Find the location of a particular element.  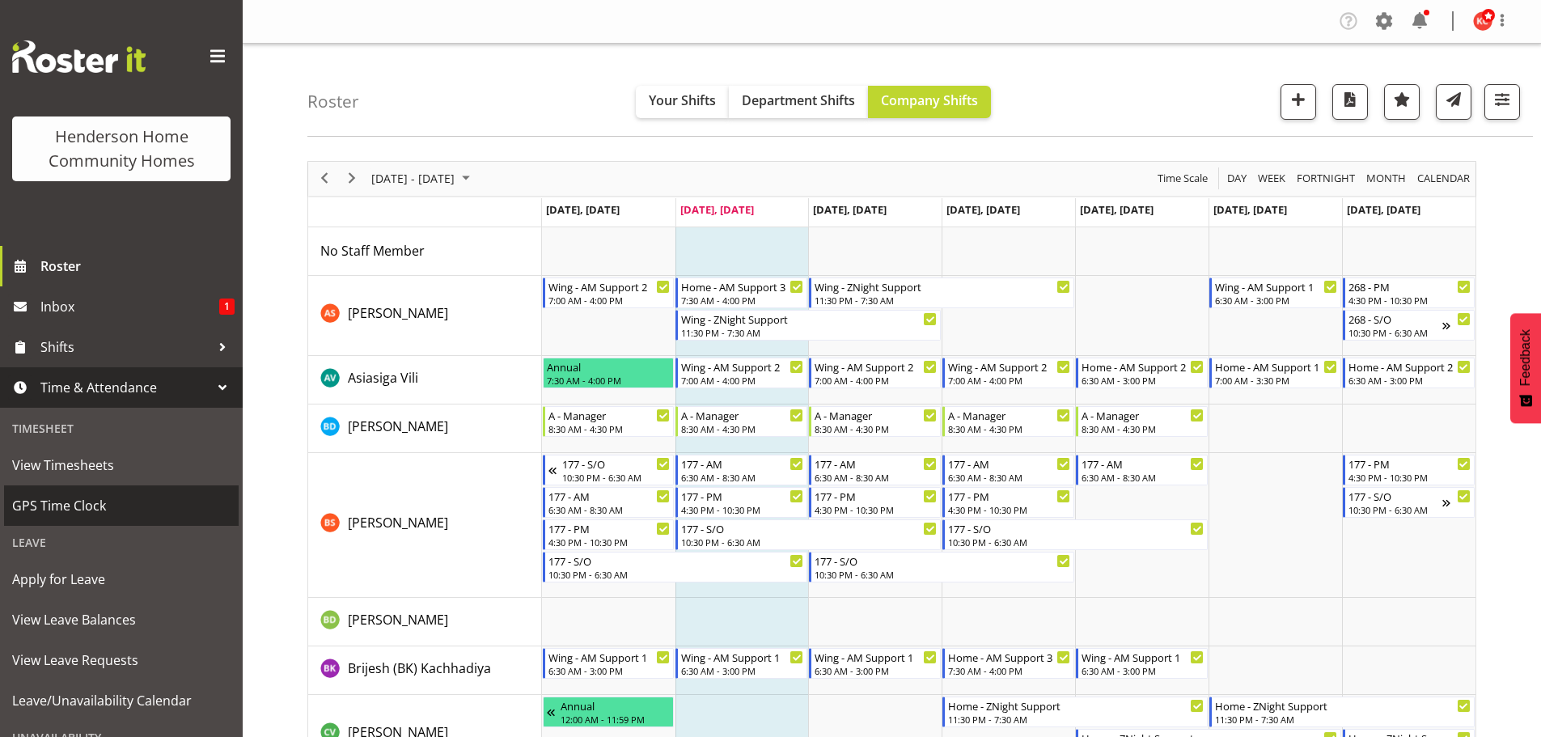

a: Leave/Unavailability Calendar is located at coordinates (121, 701).